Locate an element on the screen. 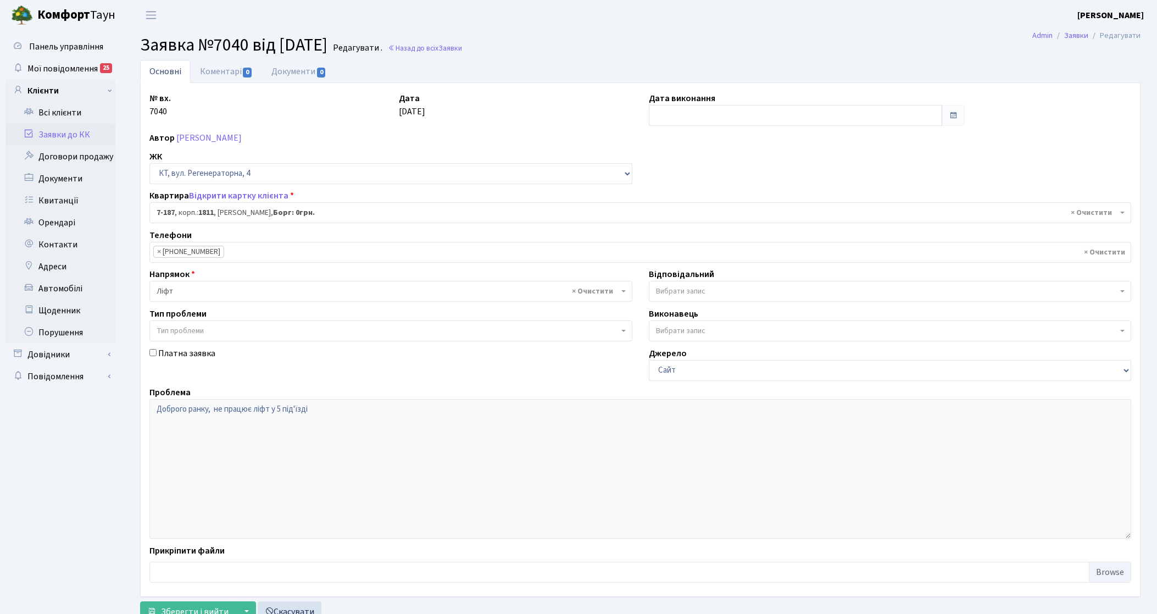 The height and width of the screenshot is (614, 1157). label: ЖК is located at coordinates (156, 157).